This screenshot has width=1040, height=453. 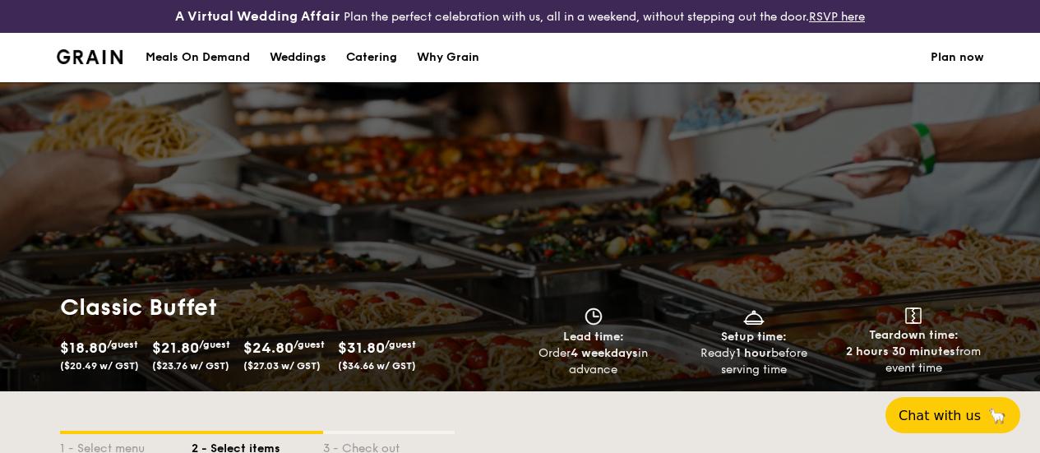 I want to click on a: Why Grain, so click(x=448, y=58).